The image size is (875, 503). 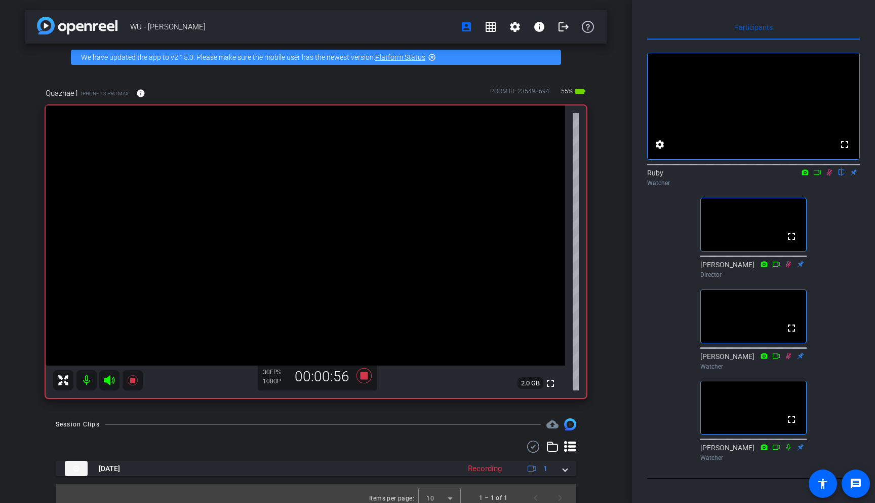 What do you see at coordinates (530, 383) in the screenshot?
I see `span: 2.0 GB` at bounding box center [530, 383].